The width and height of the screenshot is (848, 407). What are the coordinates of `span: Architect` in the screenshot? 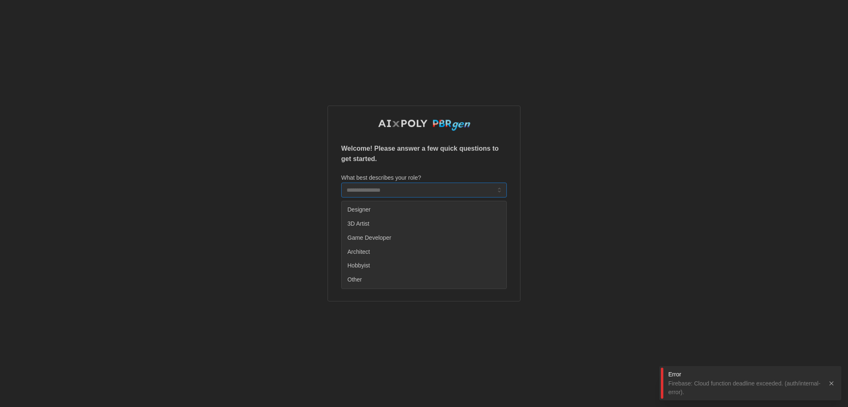 It's located at (359, 252).